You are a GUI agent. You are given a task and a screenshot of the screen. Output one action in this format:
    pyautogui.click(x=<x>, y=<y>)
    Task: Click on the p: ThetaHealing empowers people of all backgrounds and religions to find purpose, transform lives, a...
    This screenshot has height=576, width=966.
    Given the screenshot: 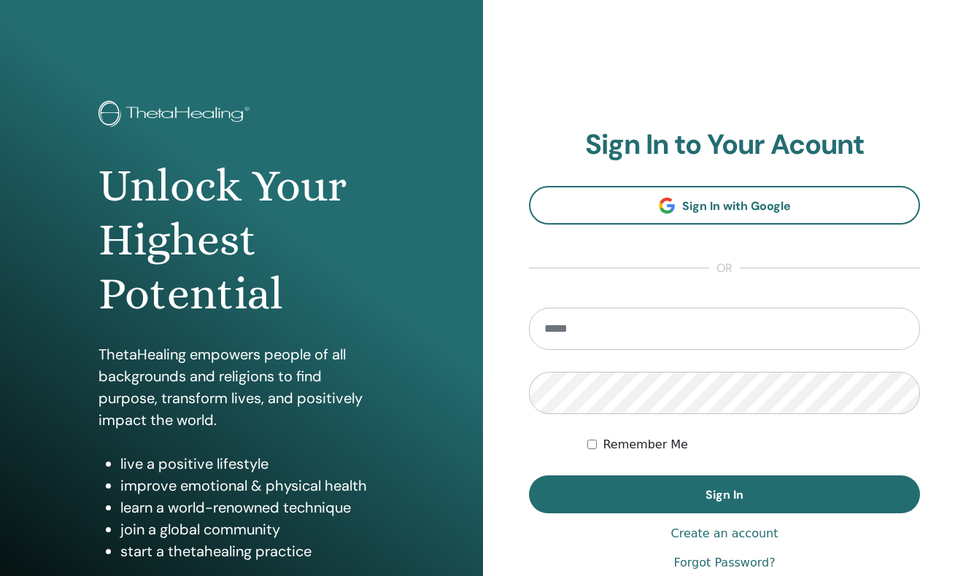 What is the action you would take?
    pyautogui.click(x=241, y=387)
    